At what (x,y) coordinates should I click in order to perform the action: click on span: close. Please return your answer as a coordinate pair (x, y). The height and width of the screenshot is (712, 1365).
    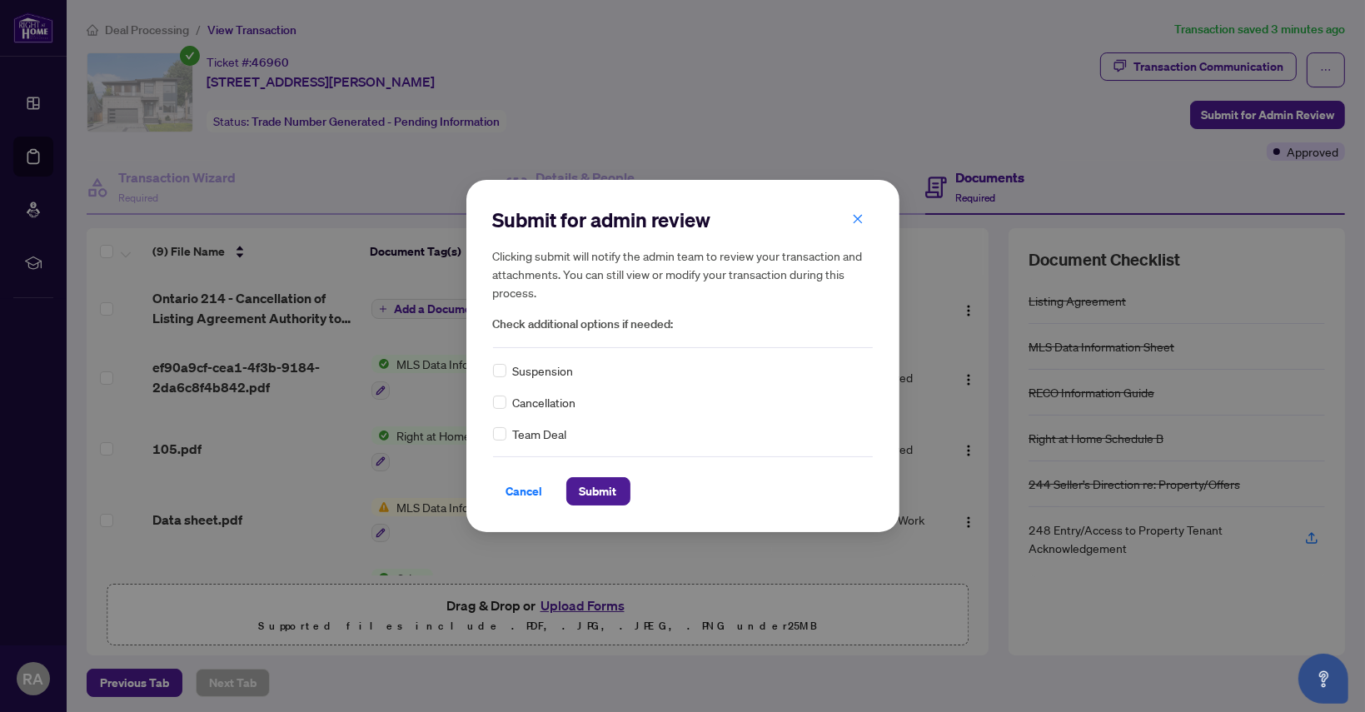
    Looking at the image, I should click on (858, 219).